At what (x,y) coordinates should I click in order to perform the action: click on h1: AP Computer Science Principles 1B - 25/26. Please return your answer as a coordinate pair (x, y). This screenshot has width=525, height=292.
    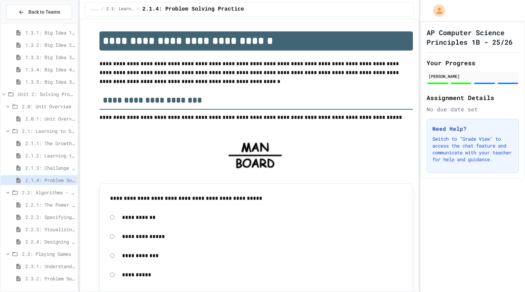
    Looking at the image, I should click on (472, 37).